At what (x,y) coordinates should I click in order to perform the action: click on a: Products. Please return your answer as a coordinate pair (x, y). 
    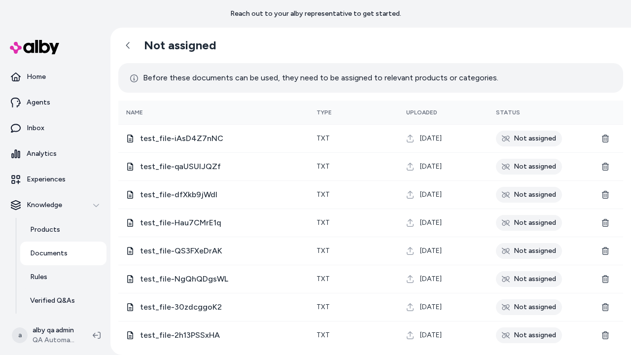
    Looking at the image, I should click on (63, 230).